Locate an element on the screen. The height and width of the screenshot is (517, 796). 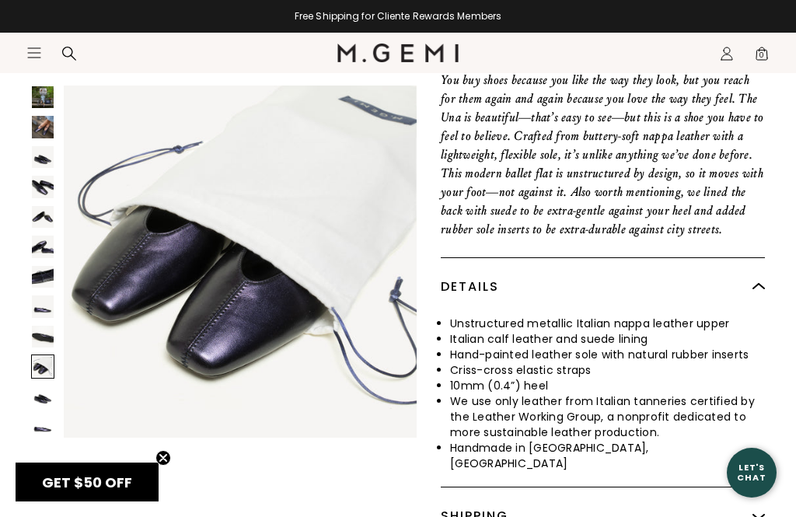
img: M.Gemi is located at coordinates (398, 53).